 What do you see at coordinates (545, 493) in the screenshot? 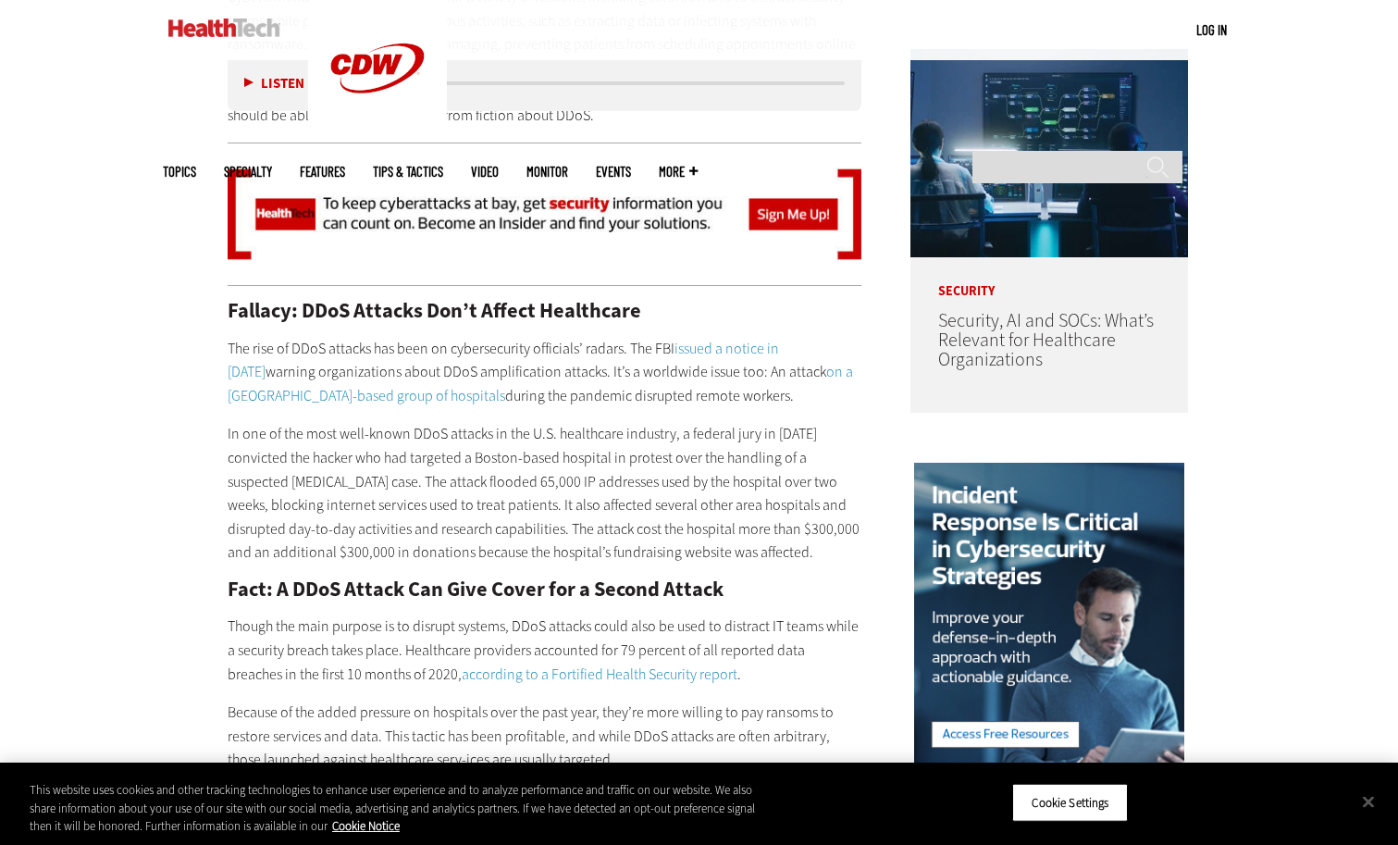
I see `p: In one of the most well-known DDoS attacks in the U.S. healthcare industry, a federal jury in [DA...` at bounding box center [545, 493].